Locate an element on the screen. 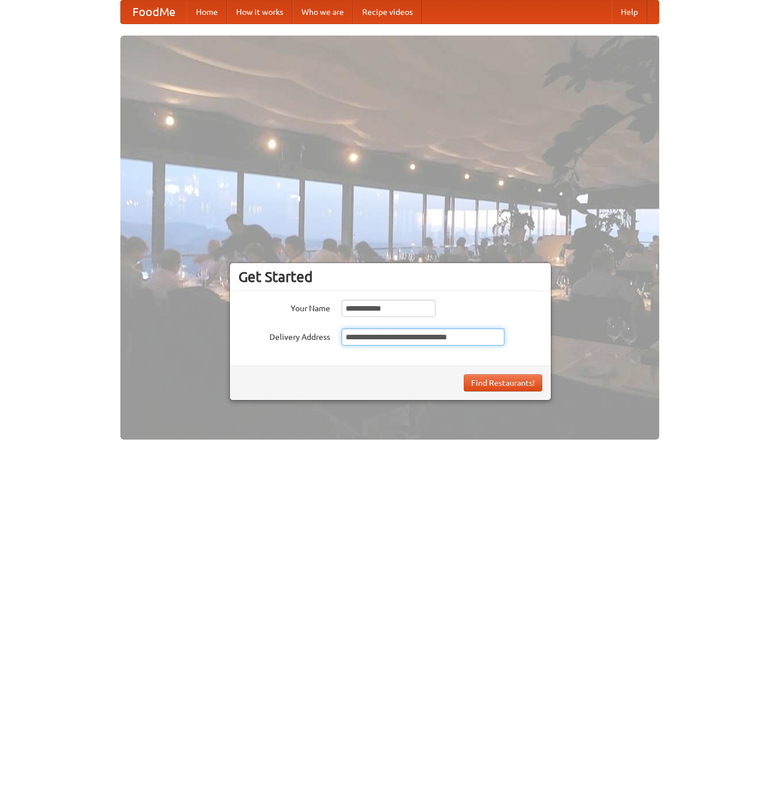 This screenshot has height=811, width=779. button: Find Restaurants! is located at coordinates (503, 383).